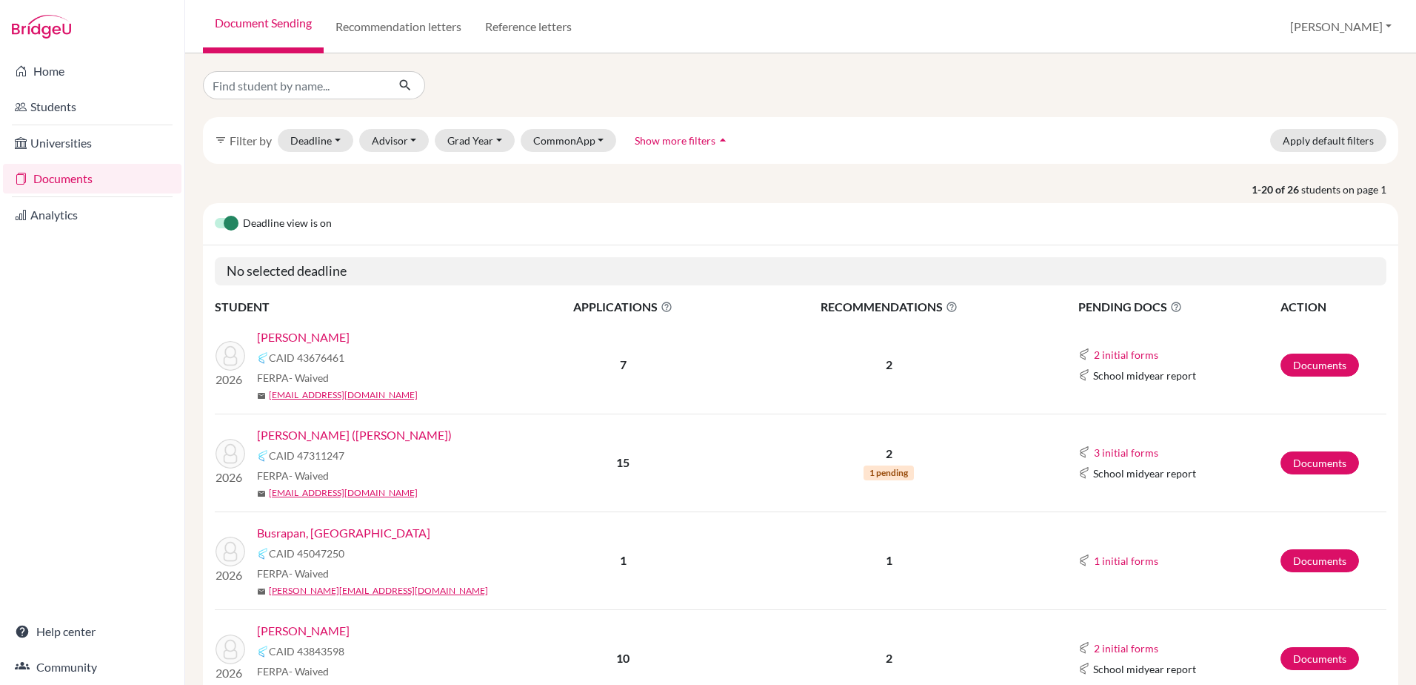 The width and height of the screenshot is (1416, 685). Describe the element at coordinates (1126, 560) in the screenshot. I see `button: 1 initial forms` at that location.